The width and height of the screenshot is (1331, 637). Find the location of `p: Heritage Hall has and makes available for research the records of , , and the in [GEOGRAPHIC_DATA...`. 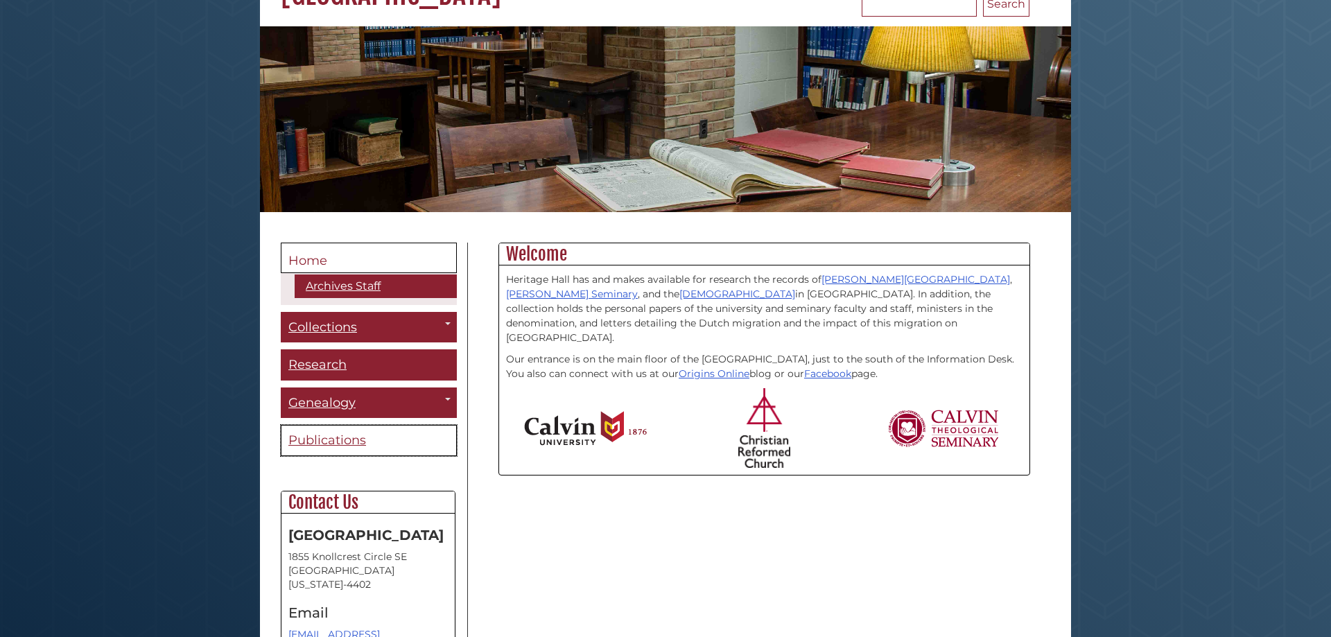

p: Heritage Hall has and makes available for research the records of , , and the in [GEOGRAPHIC_DATA... is located at coordinates (764, 308).